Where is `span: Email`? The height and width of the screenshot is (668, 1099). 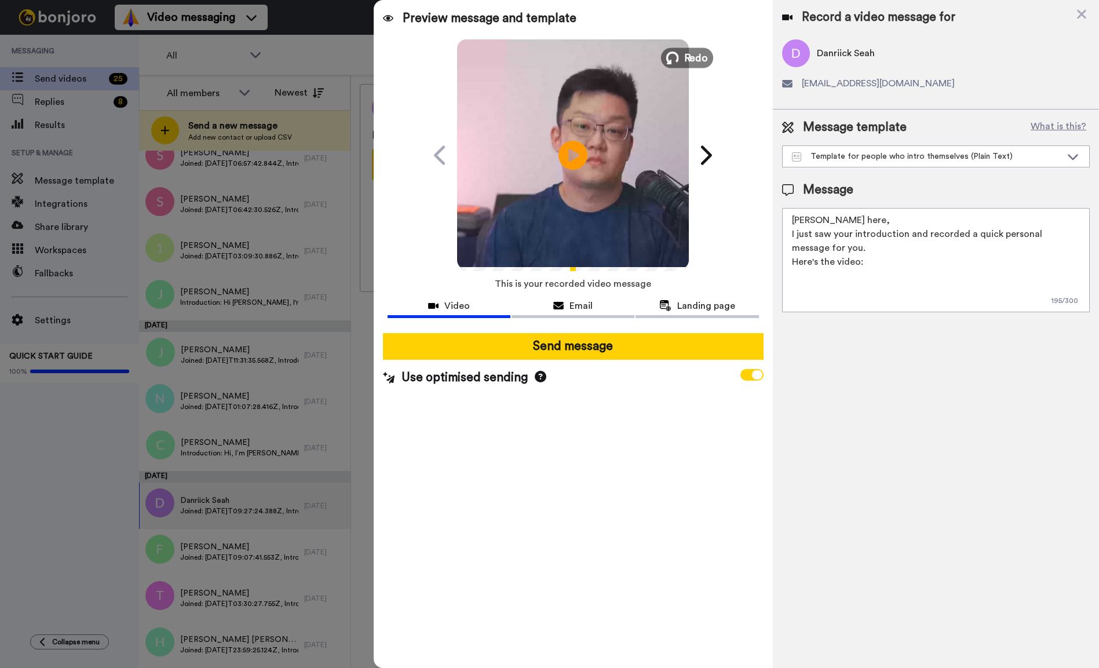 span: Email is located at coordinates (581, 306).